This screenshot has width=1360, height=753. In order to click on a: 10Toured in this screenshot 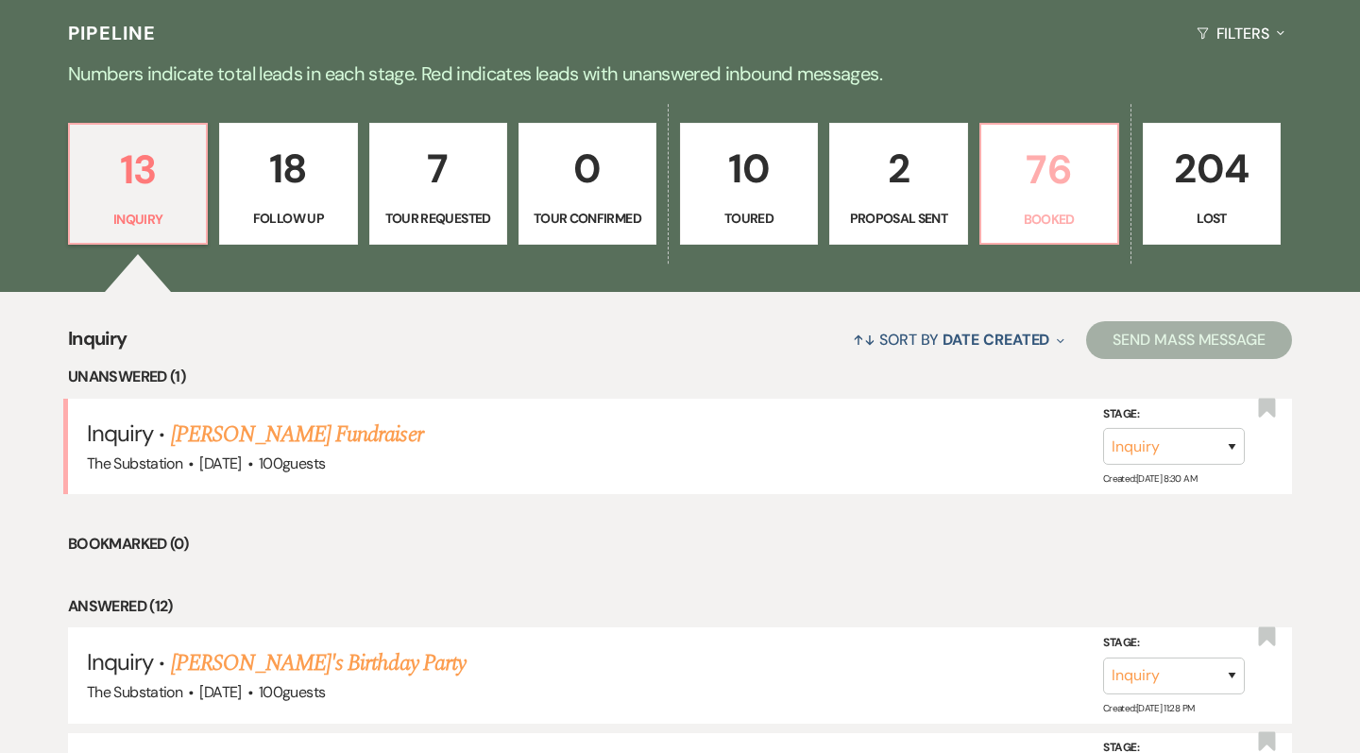, I will do `click(749, 184)`.